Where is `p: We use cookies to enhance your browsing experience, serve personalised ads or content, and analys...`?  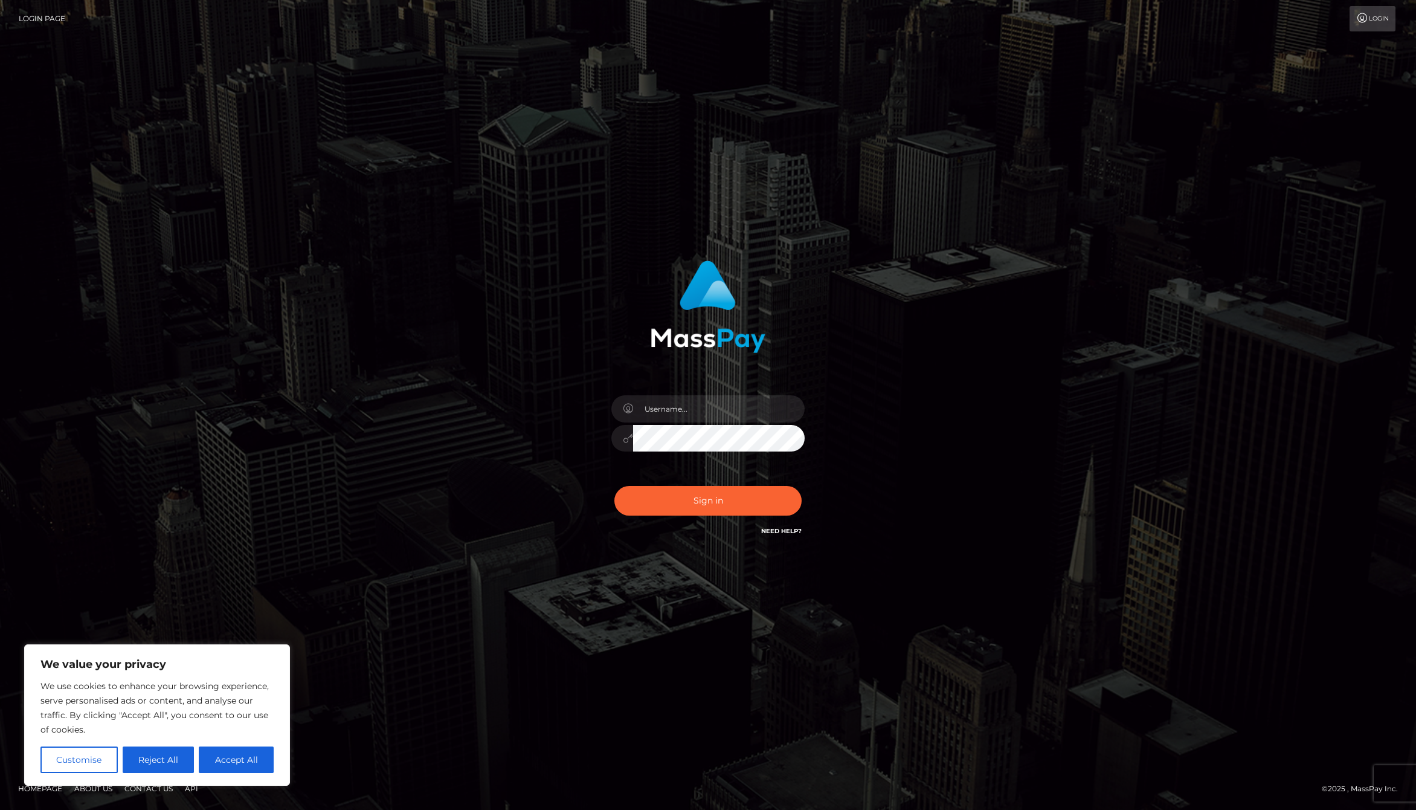
p: We use cookies to enhance your browsing experience, serve personalised ads or content, and analys... is located at coordinates (157, 707).